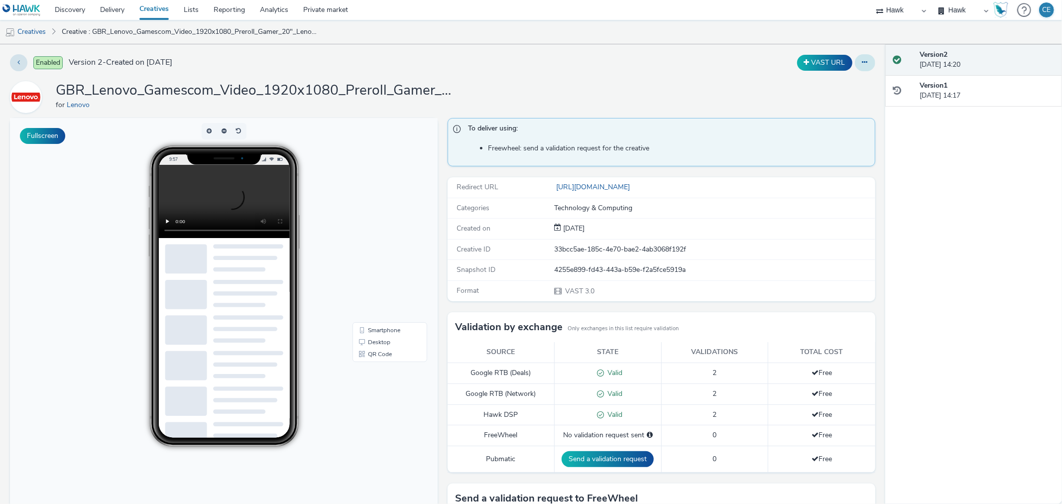  Describe the element at coordinates (48, 63) in the screenshot. I see `span: Enabled` at that location.